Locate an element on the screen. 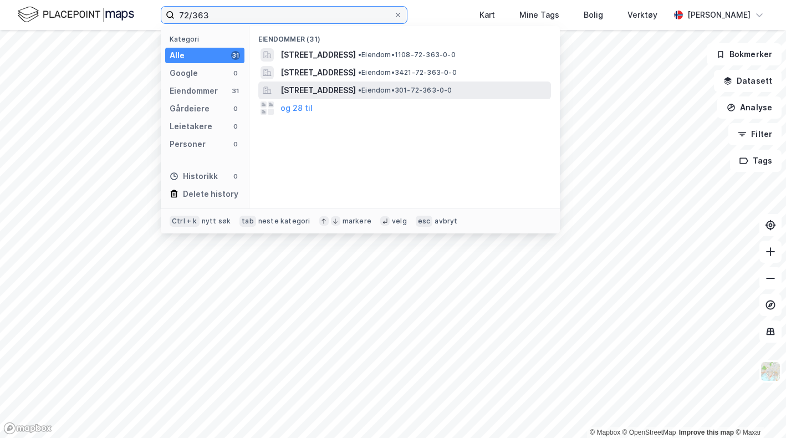 This screenshot has height=438, width=786. div: avbryt is located at coordinates (446, 221).